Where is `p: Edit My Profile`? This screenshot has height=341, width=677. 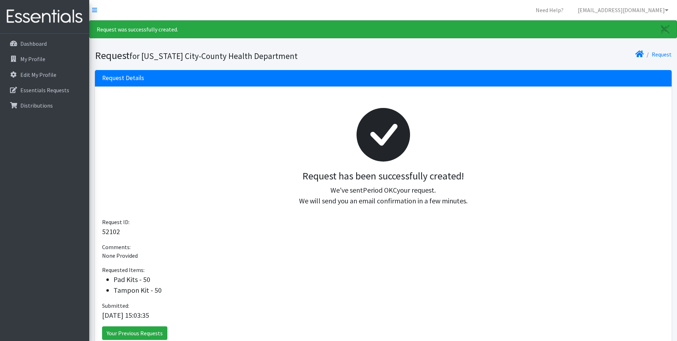 p: Edit My Profile is located at coordinates (38, 75).